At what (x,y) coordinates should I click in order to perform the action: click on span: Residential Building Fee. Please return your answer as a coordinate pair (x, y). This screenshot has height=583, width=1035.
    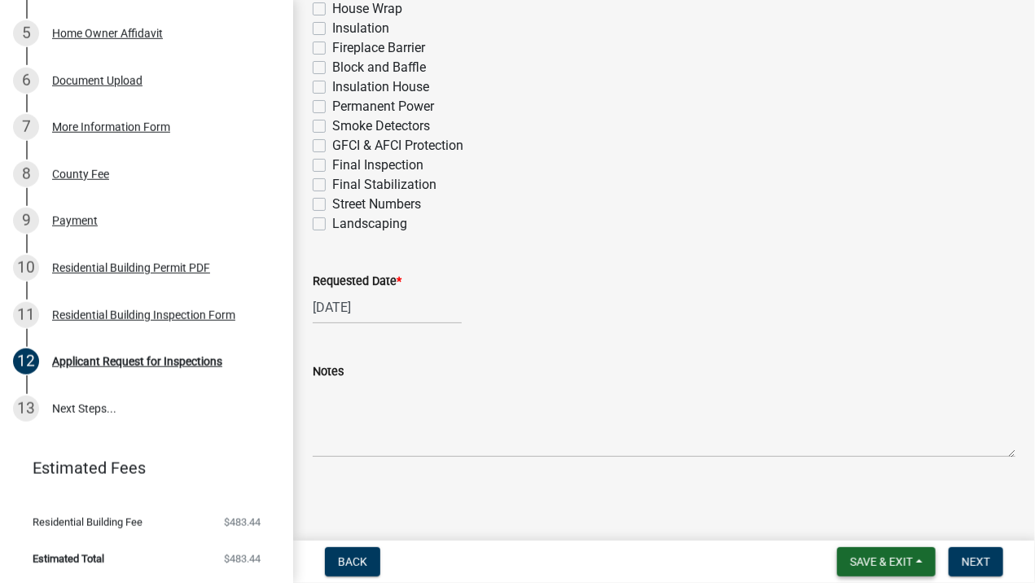
    Looking at the image, I should click on (87, 522).